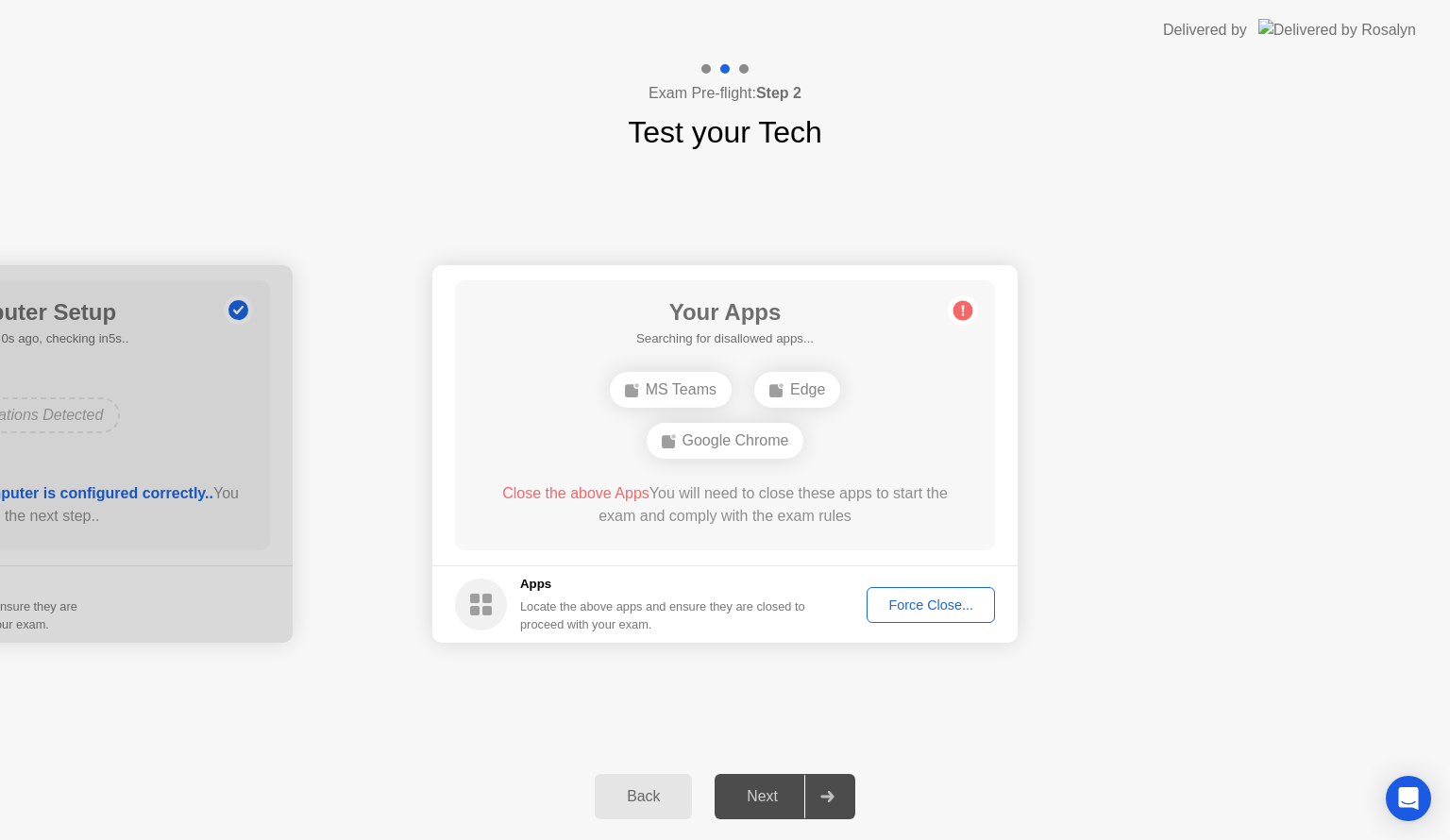  I want to click on img: Delivered by Rosalyn, so click(1337, 30).